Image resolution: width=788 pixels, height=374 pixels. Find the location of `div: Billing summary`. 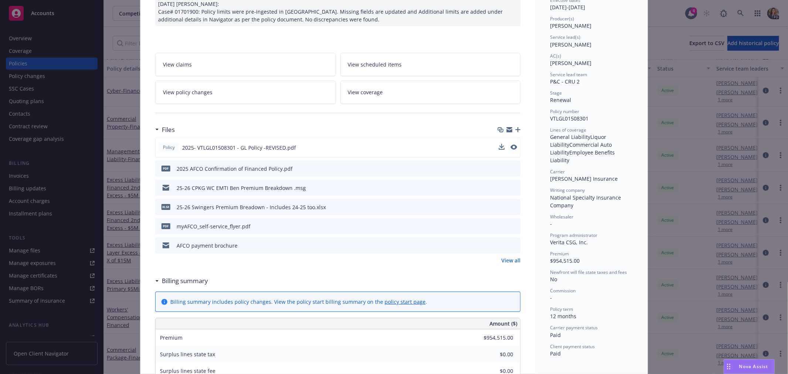

div: Billing summary is located at coordinates (181, 281).